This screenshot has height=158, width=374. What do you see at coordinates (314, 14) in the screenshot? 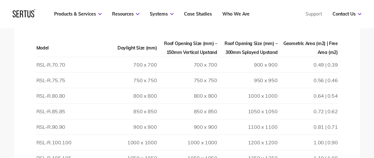
I see `a: Support` at bounding box center [314, 14].